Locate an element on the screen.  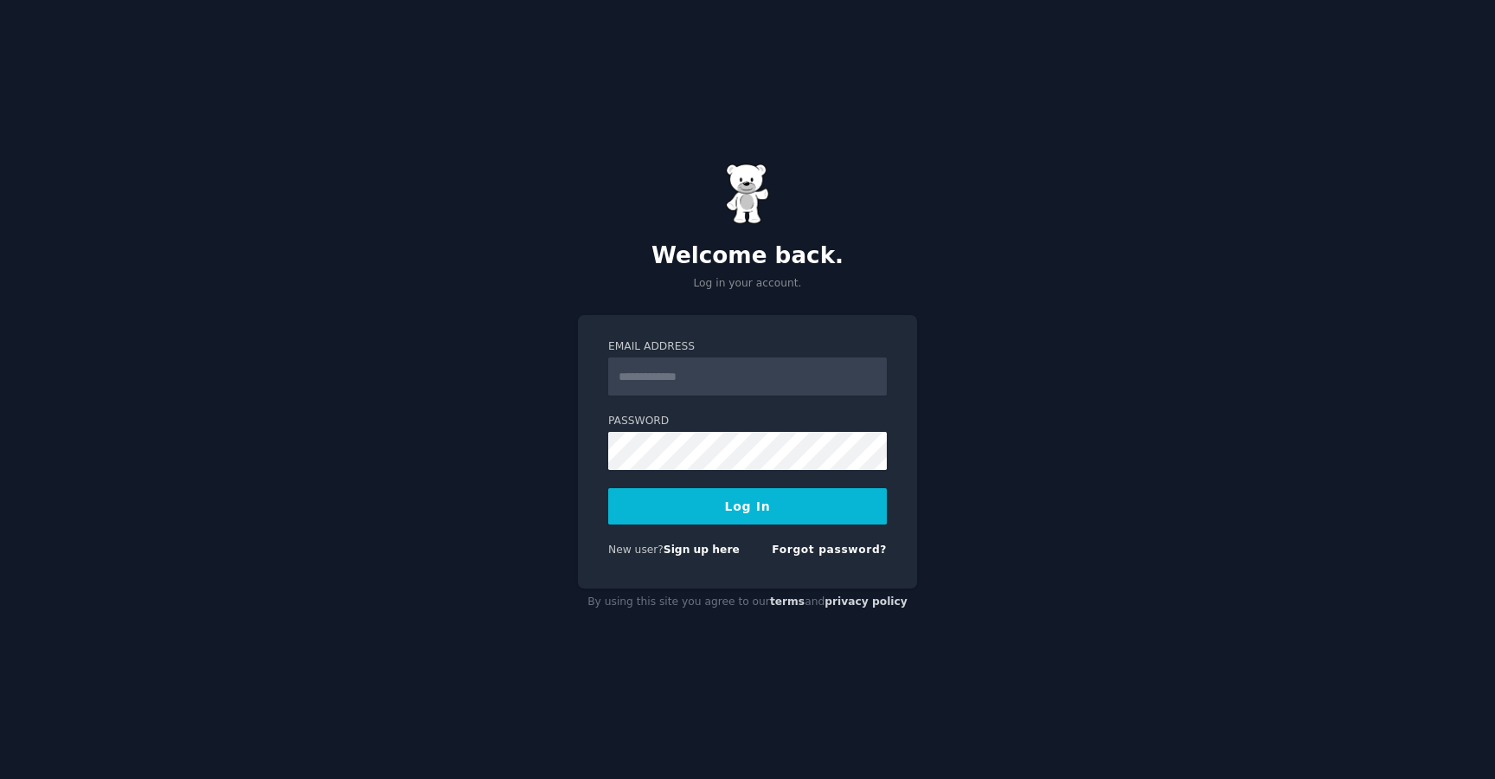
p: Log in your account. is located at coordinates (747, 284).